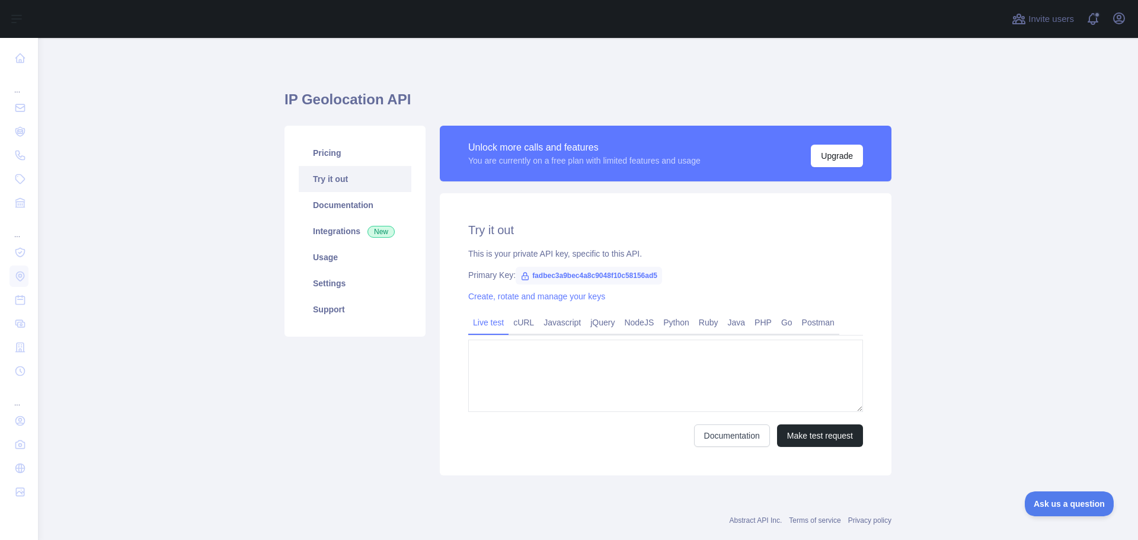 The width and height of the screenshot is (1138, 540). Describe the element at coordinates (381, 232) in the screenshot. I see `span: New` at that location.